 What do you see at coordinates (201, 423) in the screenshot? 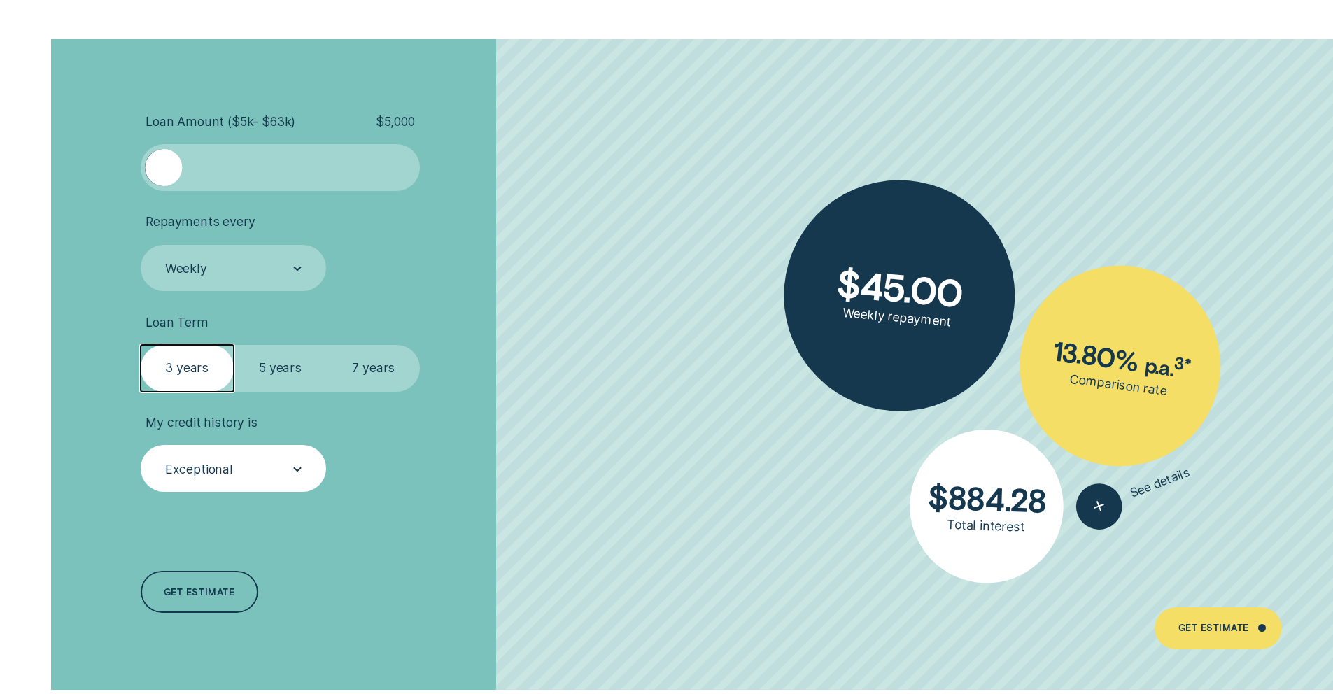
I see `span: My credit history is` at bounding box center [201, 423].